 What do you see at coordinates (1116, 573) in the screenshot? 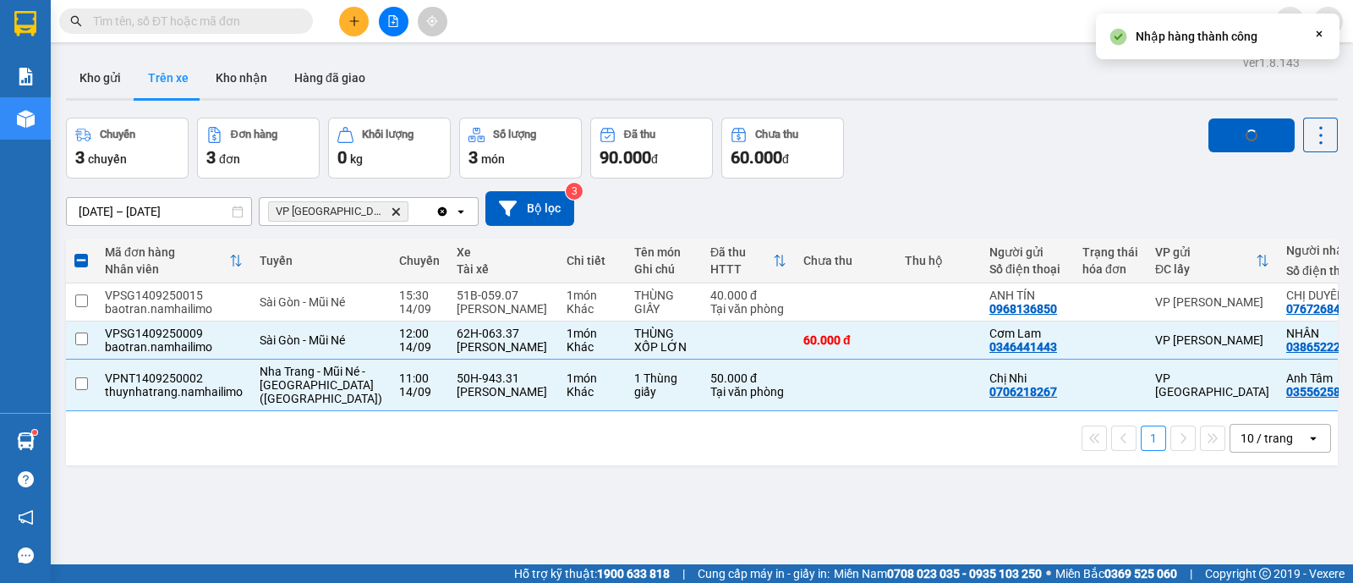
I see `span: Miền Bắc` at bounding box center [1116, 573].